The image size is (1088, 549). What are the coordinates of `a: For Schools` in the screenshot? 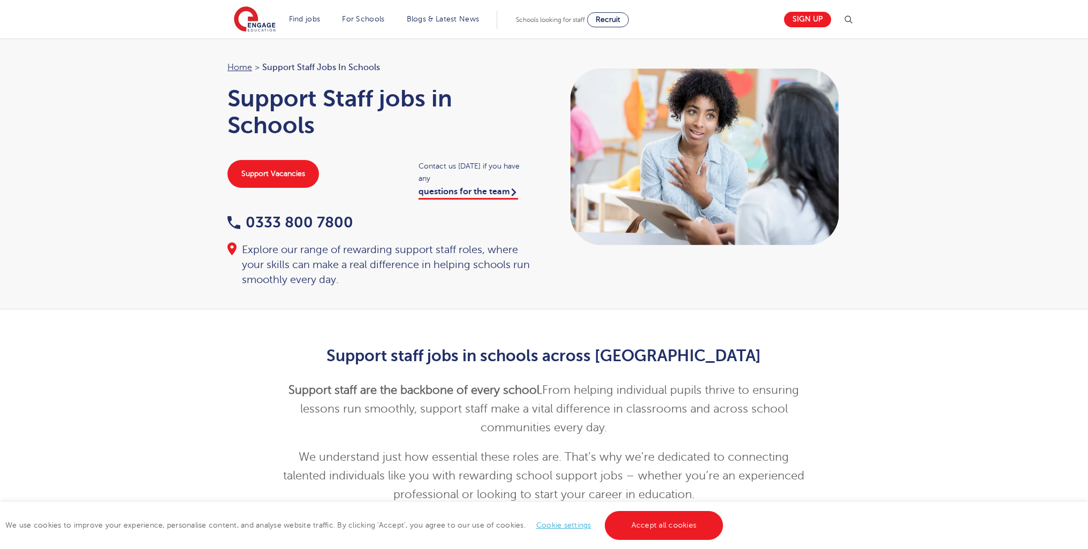 It's located at (363, 19).